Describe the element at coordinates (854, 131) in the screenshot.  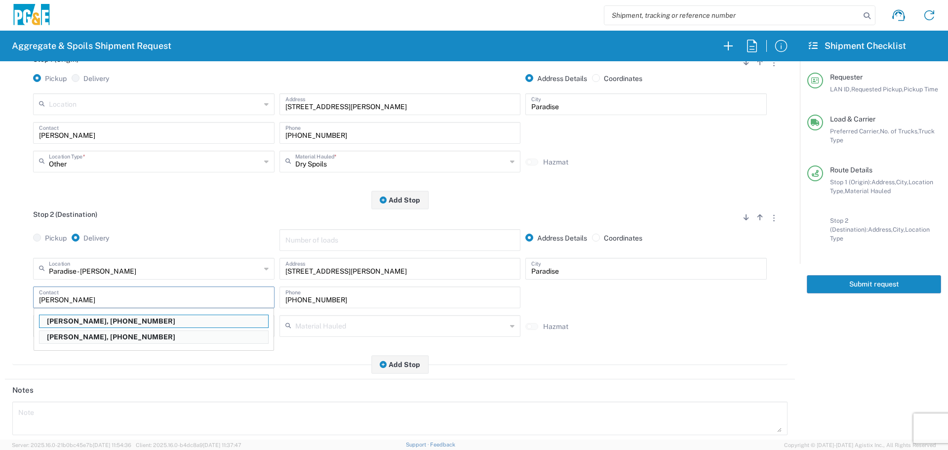
I see `span: Preferred Carrier,` at that location.